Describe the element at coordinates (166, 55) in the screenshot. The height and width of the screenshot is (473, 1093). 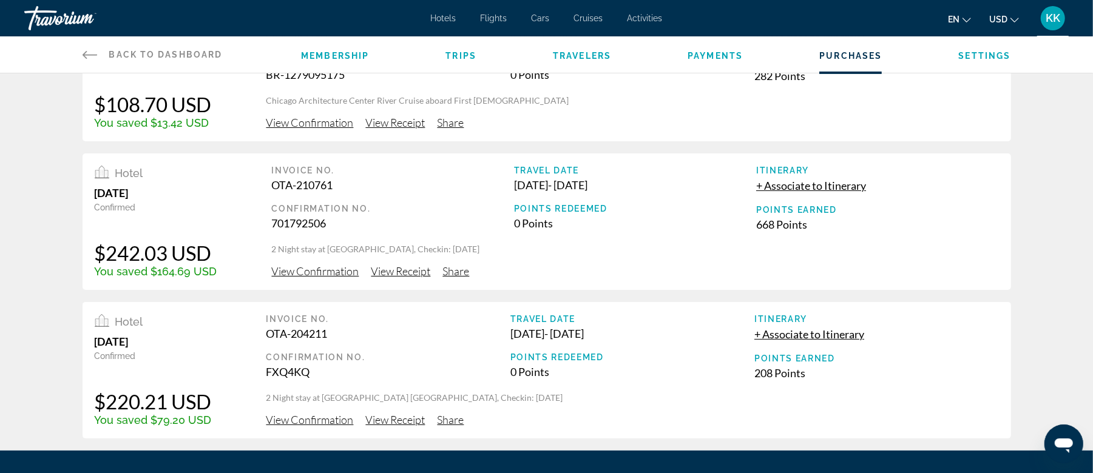
I see `span: Back to Dashboard` at that location.